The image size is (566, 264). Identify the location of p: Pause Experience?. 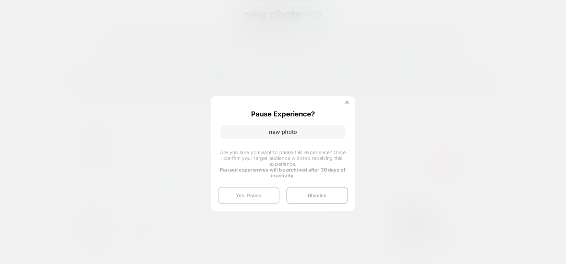
(283, 114).